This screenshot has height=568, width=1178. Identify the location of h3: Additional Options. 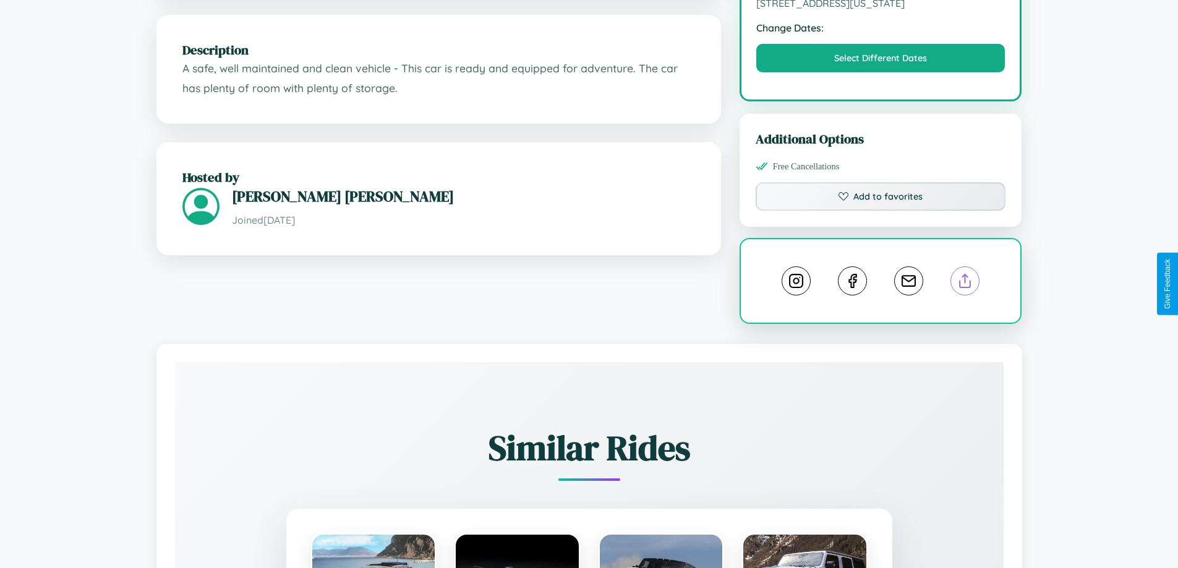
(881, 139).